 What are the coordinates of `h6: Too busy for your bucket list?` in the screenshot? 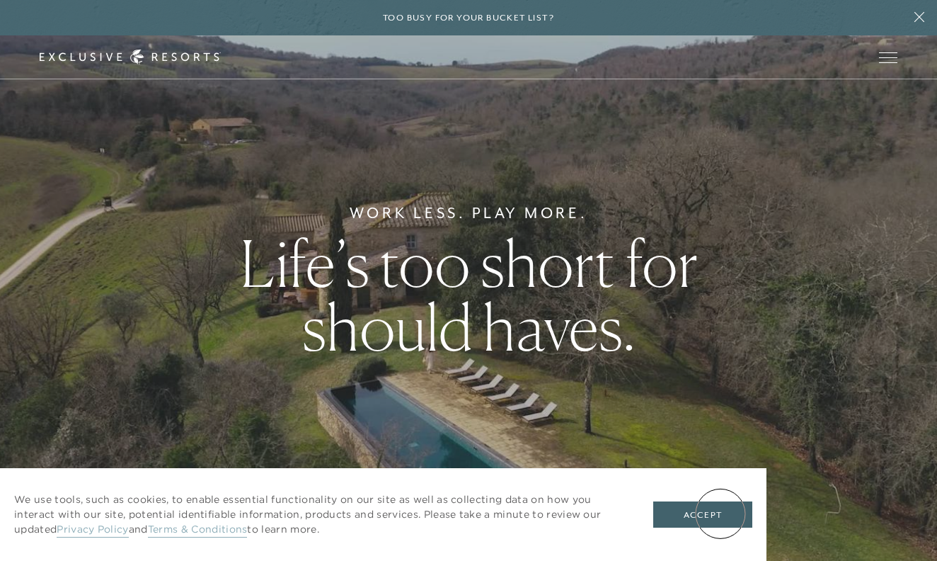 It's located at (469, 18).